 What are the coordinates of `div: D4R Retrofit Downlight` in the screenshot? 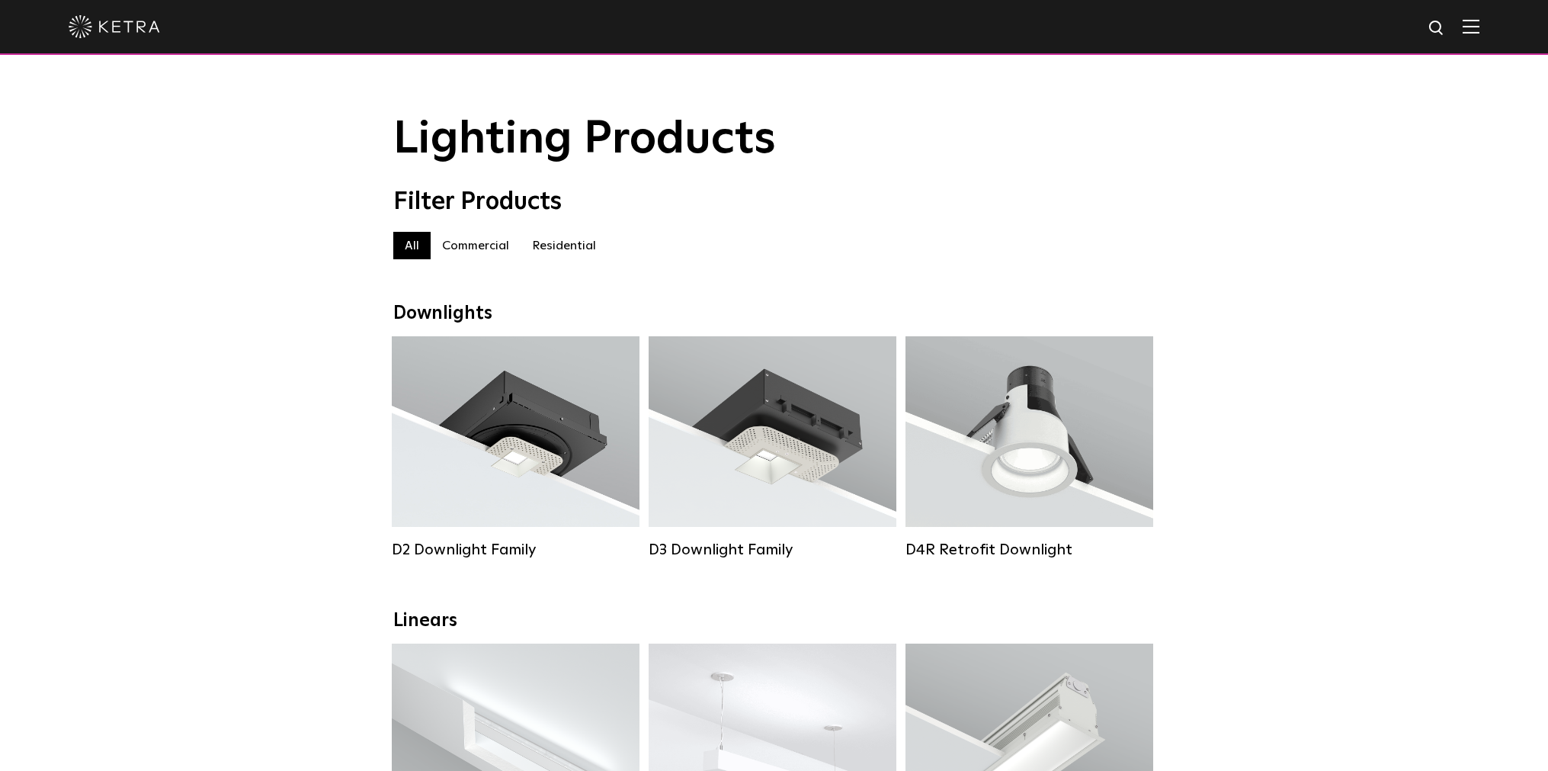 It's located at (1029, 550).